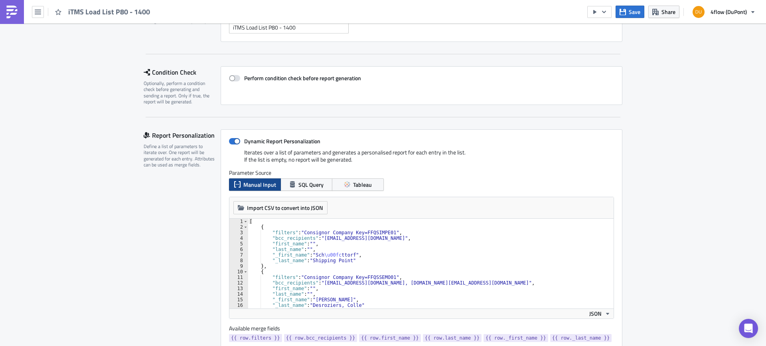 This screenshot has width=766, height=346. What do you see at coordinates (255, 184) in the screenshot?
I see `button: Manual Input` at bounding box center [255, 184].